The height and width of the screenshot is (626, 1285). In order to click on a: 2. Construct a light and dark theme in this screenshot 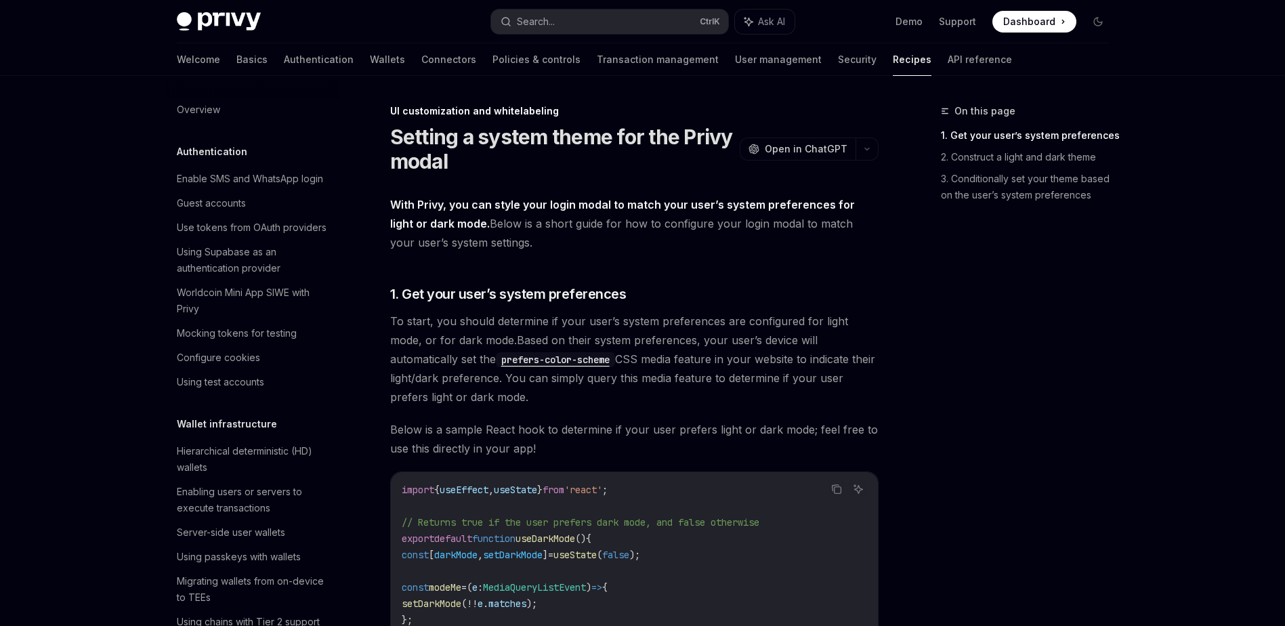, I will do `click(1030, 157)`.